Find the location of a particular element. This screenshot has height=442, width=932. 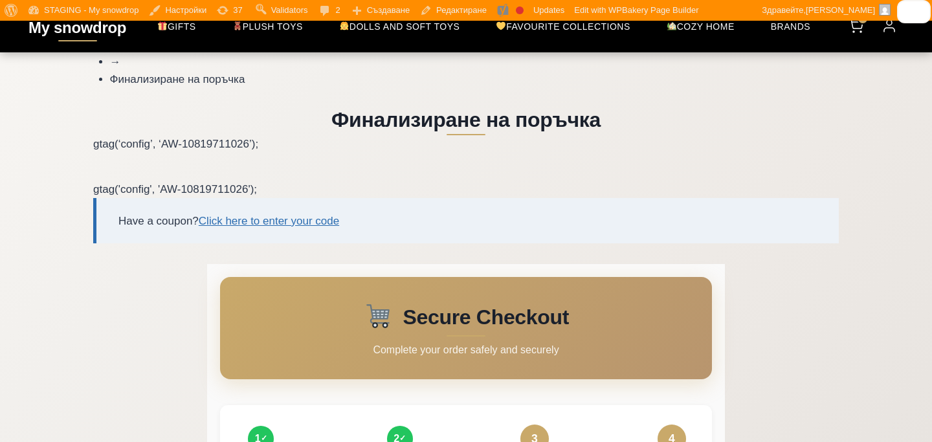

nav: Breadcrumb is located at coordinates (466, 61).